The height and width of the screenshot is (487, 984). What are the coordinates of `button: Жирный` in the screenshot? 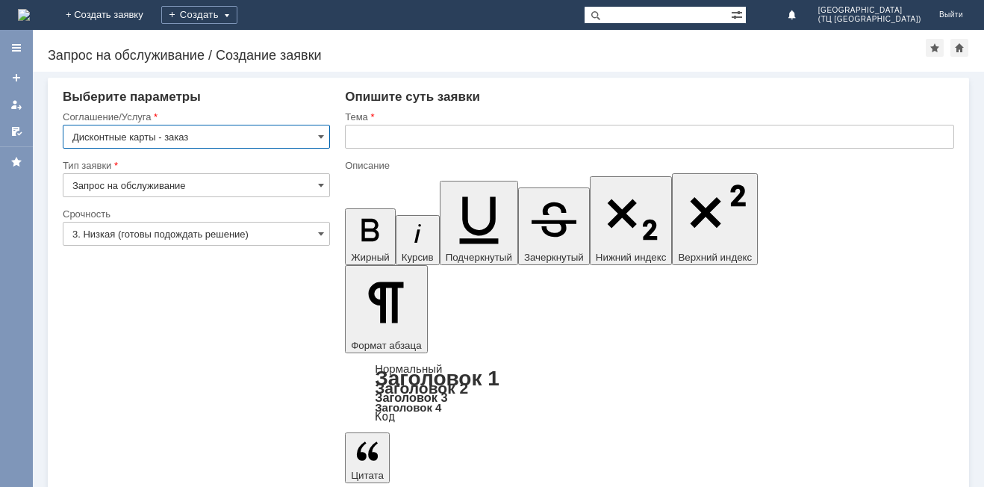 It's located at (370, 237).